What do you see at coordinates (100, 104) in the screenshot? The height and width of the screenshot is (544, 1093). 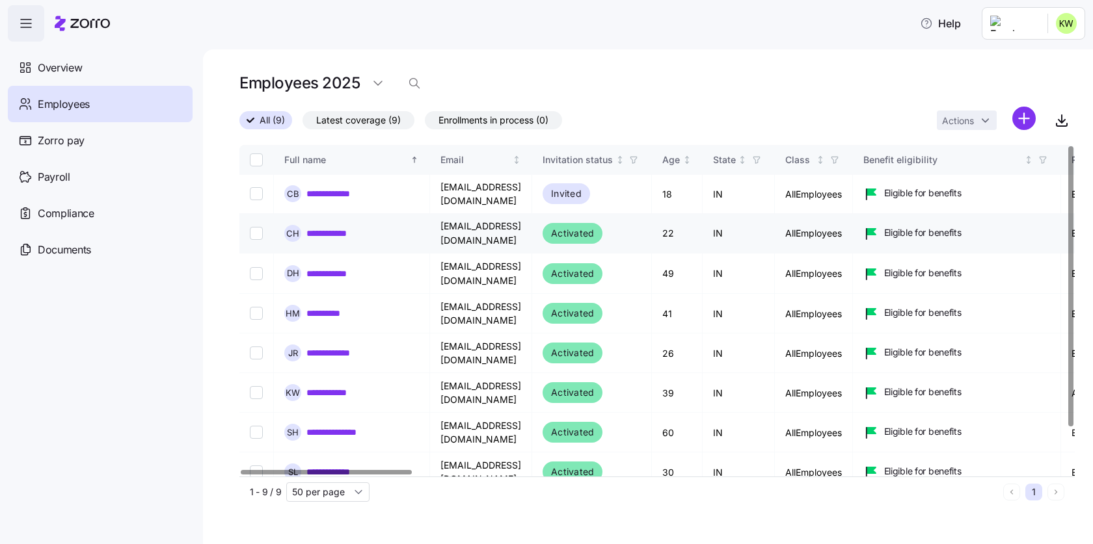 I see `a: Employees` at bounding box center [100, 104].